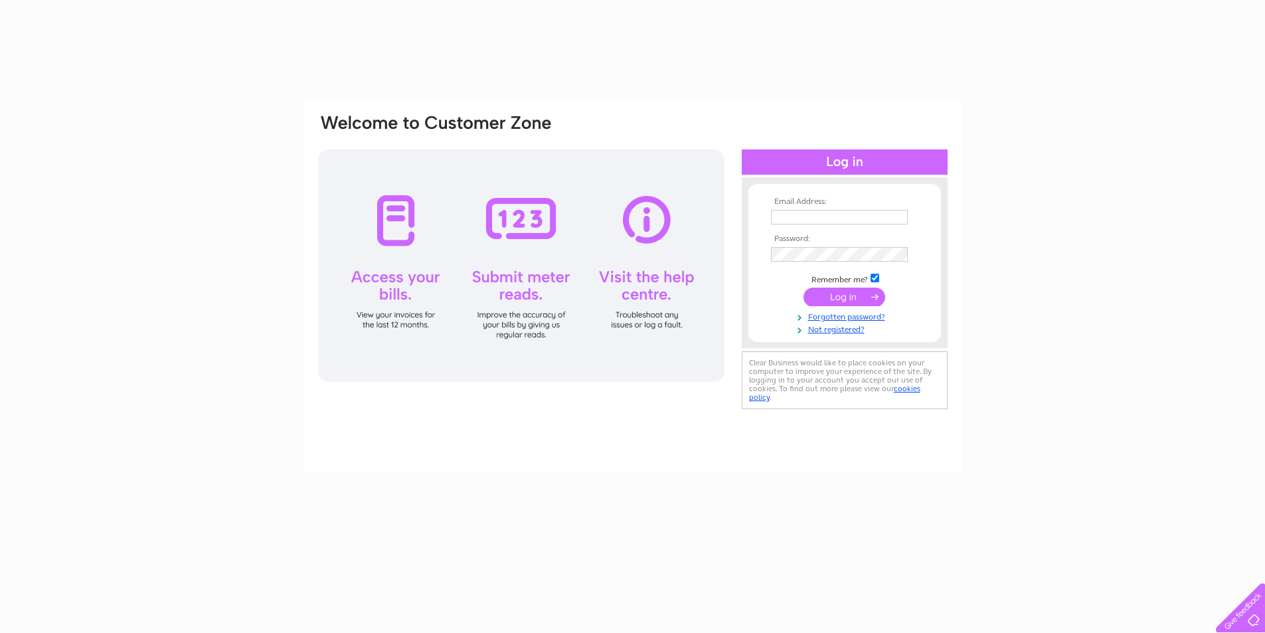 The image size is (1265, 633). I want to click on th: Email Address:, so click(845, 202).